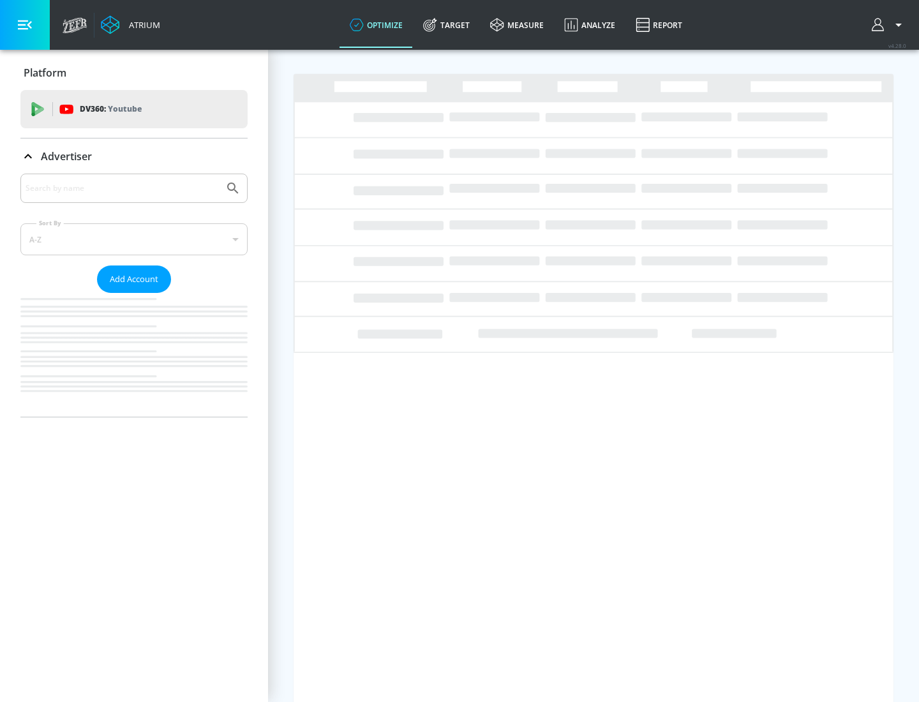  Describe the element at coordinates (45, 73) in the screenshot. I see `p: Platform` at that location.